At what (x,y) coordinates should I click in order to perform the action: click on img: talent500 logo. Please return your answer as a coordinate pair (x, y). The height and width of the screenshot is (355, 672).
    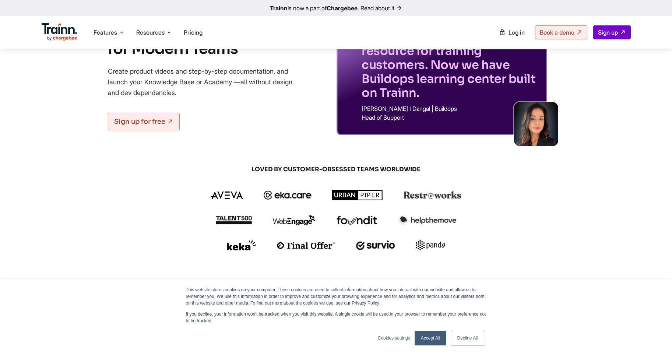
    Looking at the image, I should click on (234, 220).